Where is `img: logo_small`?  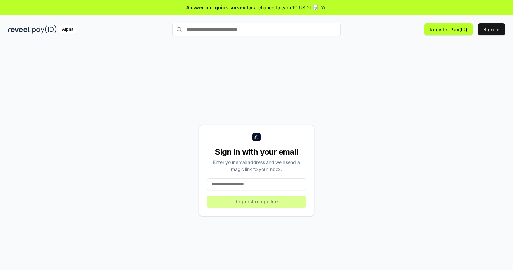
img: logo_small is located at coordinates (257, 137).